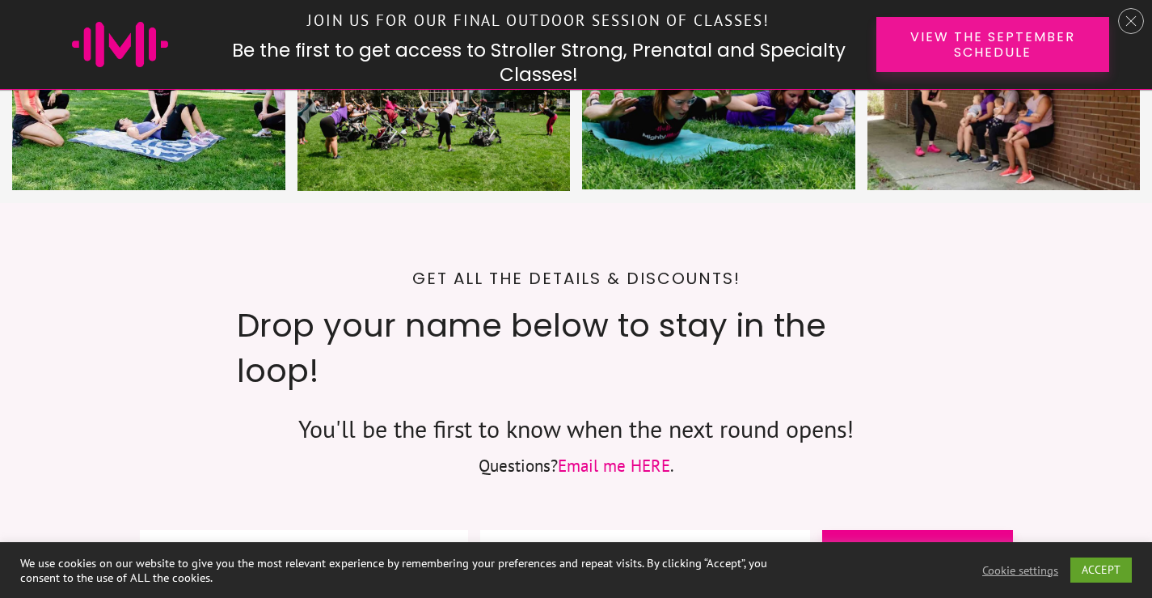  Describe the element at coordinates (1021, 570) in the screenshot. I see `a: Cookie settings` at that location.